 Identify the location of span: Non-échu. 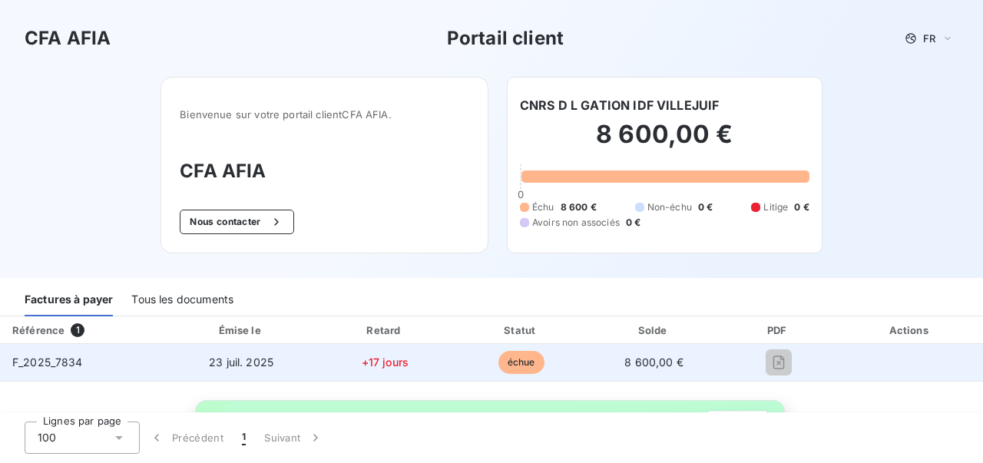
(670, 207).